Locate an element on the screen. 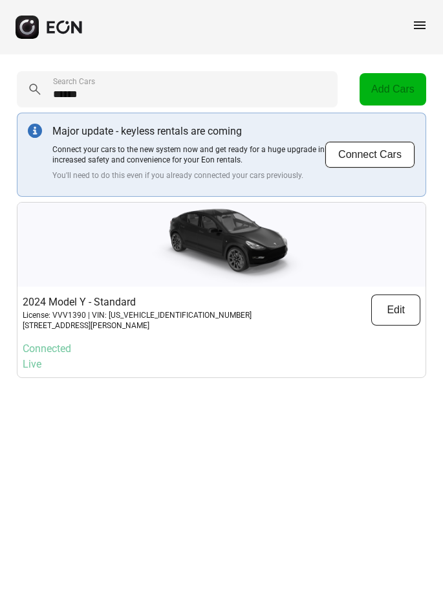  button: Edit is located at coordinates (396, 310).